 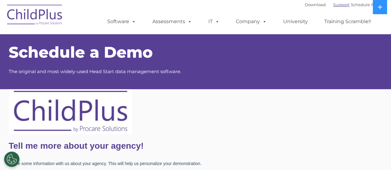 I want to click on a: IT, so click(x=214, y=22).